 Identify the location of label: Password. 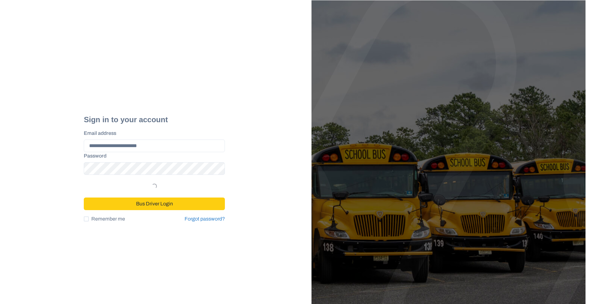
(152, 156).